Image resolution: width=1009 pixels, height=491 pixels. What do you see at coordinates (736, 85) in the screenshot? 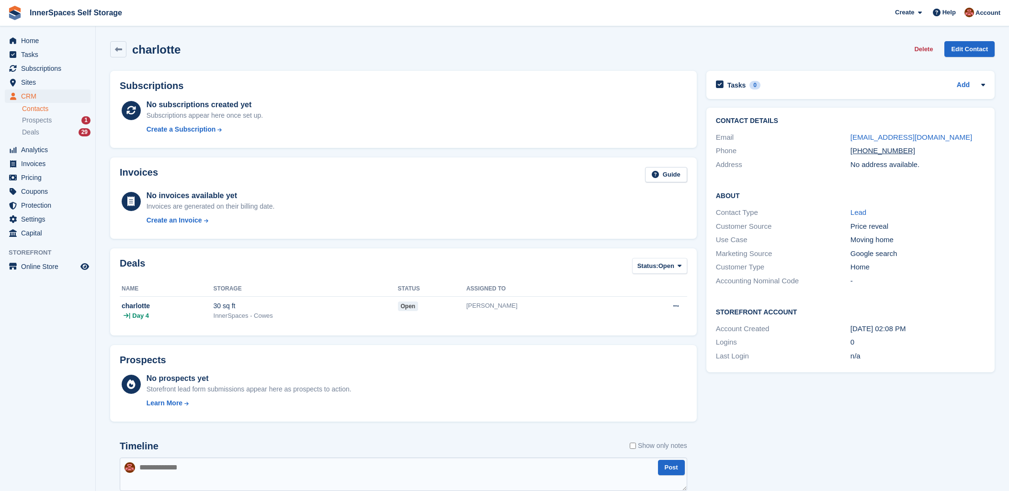
I see `h2: Tasks` at bounding box center [736, 85].